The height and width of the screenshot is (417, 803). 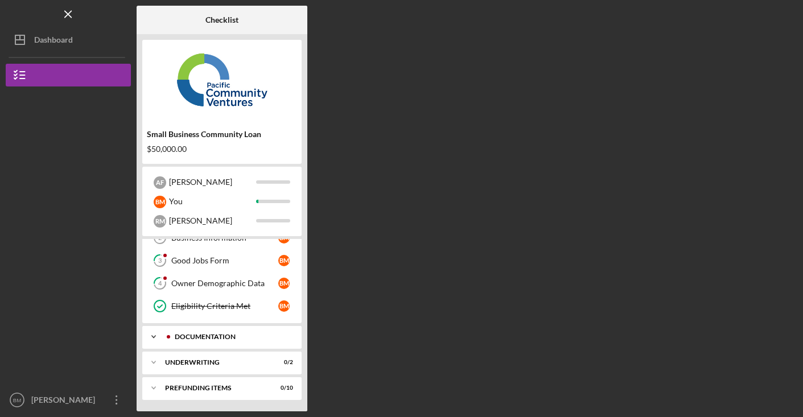 I want to click on div: Underwriting, so click(x=215, y=363).